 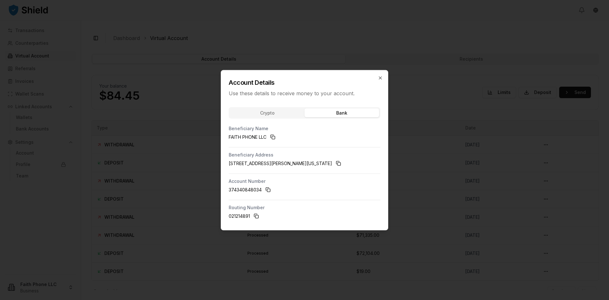 I want to click on span: 021214891, so click(x=239, y=216).